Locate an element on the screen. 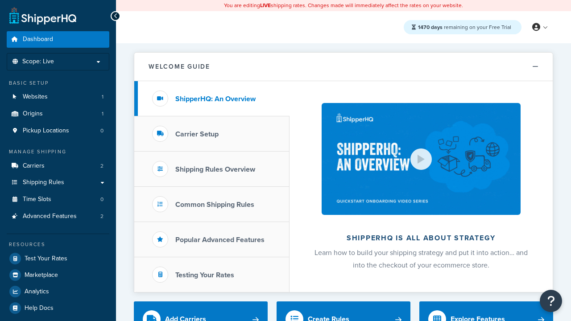 The image size is (571, 321). a: Origins1 is located at coordinates (58, 114).